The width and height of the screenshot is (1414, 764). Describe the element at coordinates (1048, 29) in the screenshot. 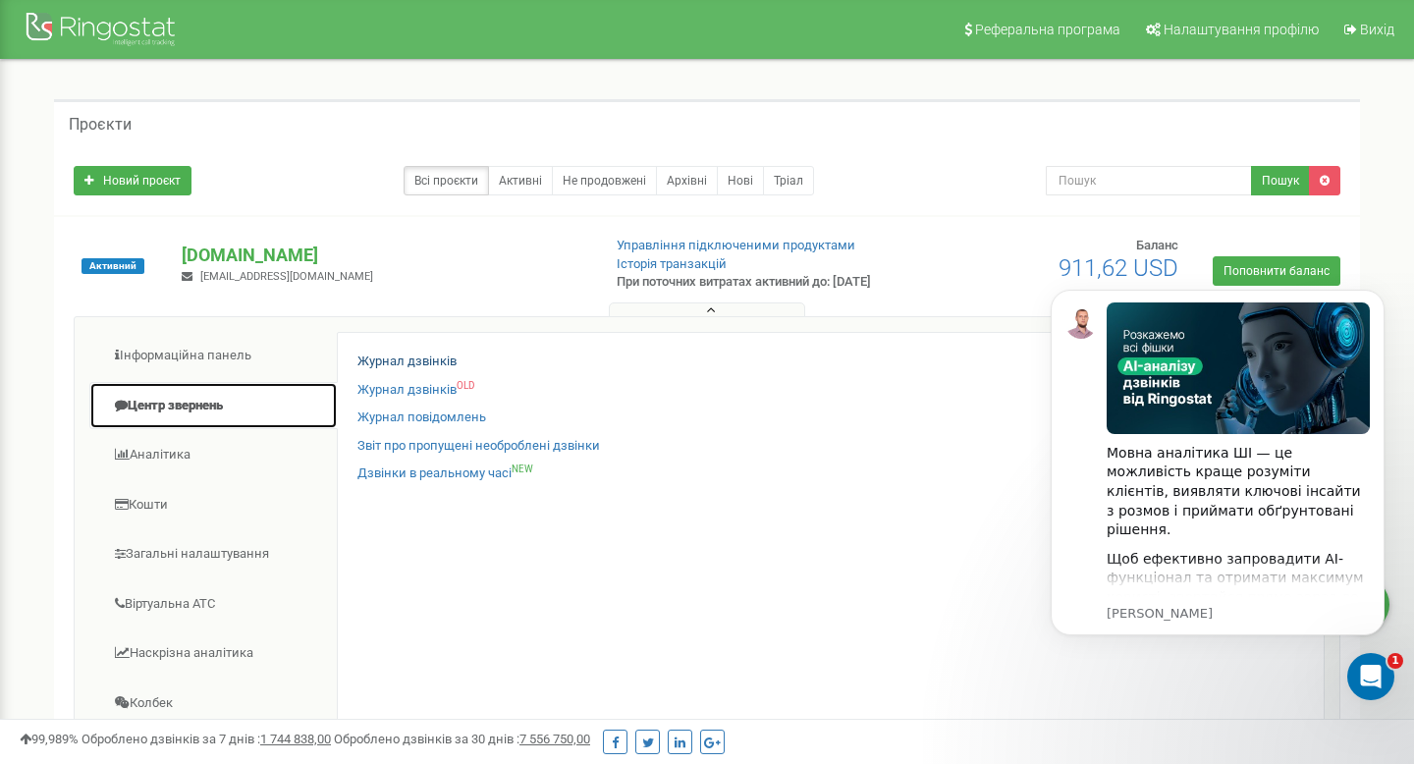

I see `span: Реферальна програма` at that location.